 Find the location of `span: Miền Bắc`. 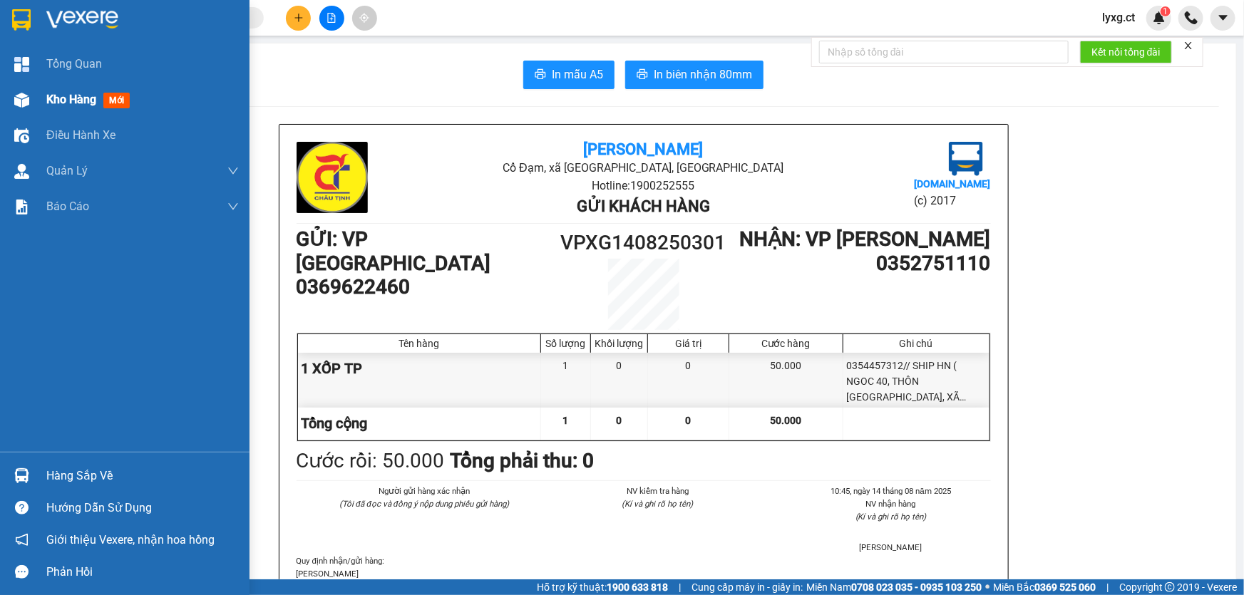

span: Miền Bắc is located at coordinates (1044, 587).